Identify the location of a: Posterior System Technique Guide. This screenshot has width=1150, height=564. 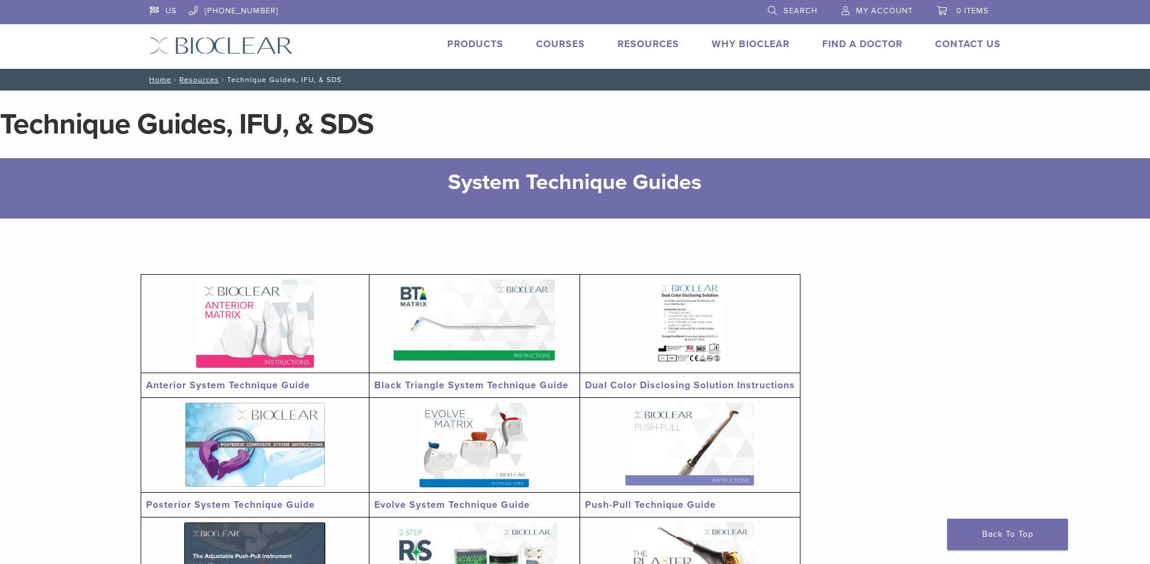
(231, 505).